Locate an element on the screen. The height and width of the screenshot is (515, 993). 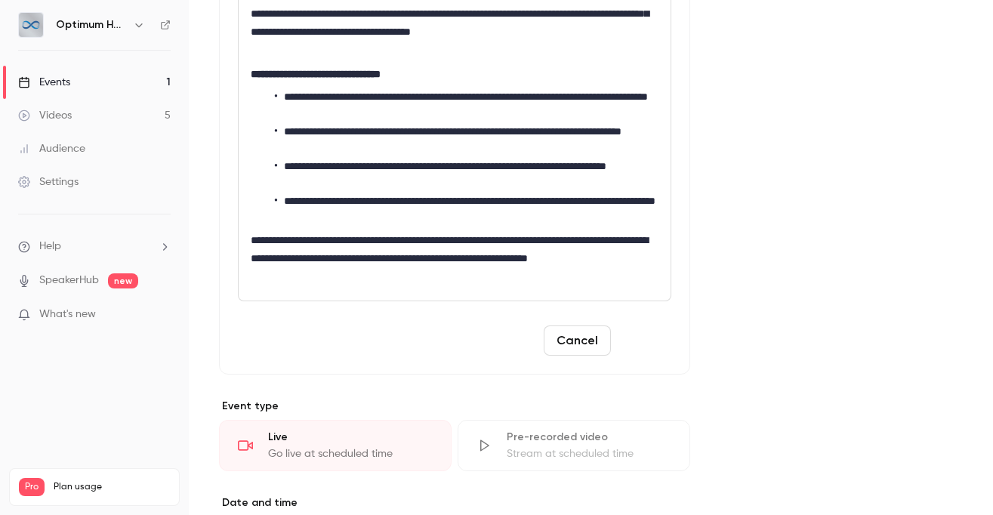
div: Events is located at coordinates (44, 82).